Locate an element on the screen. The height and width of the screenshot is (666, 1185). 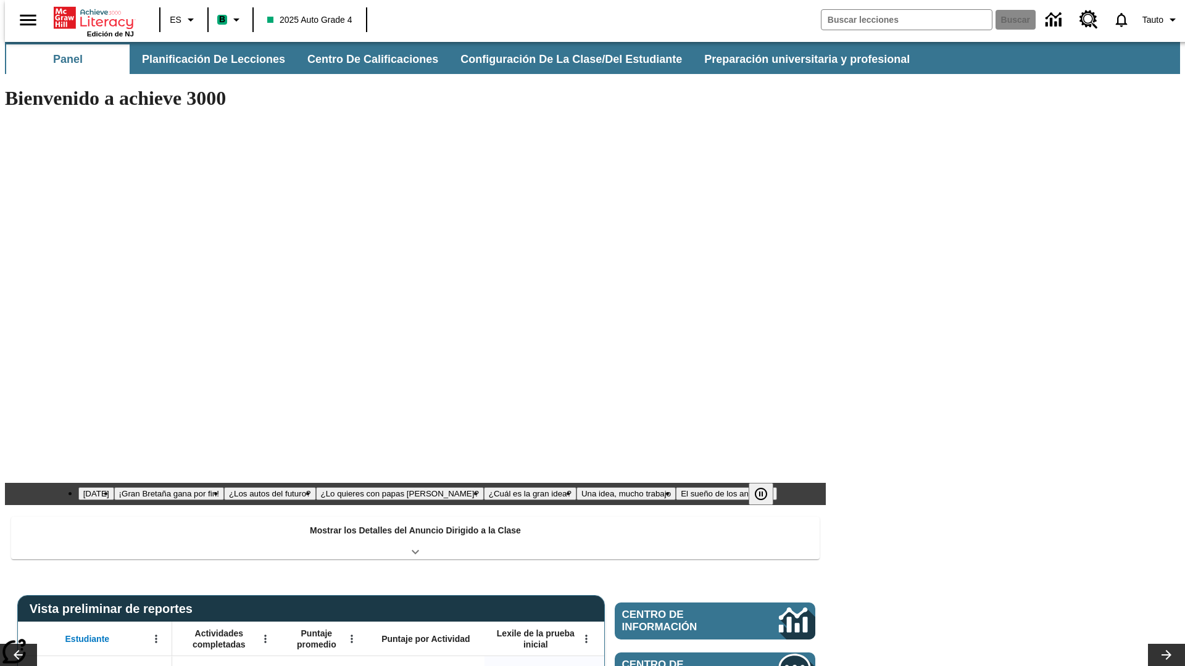
span: Tauto is located at coordinates (1153, 20).